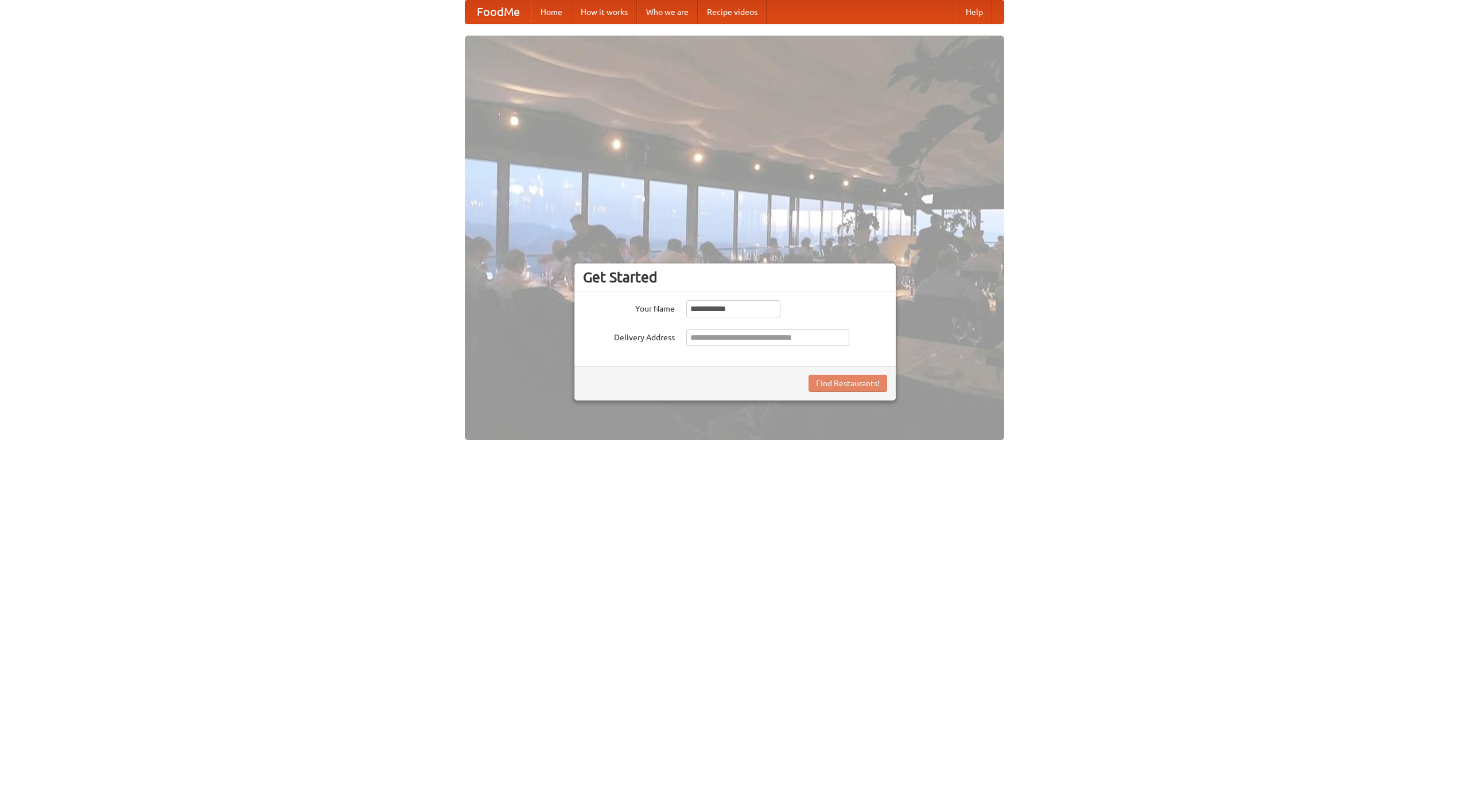  Describe the element at coordinates (629, 336) in the screenshot. I see `label: Delivery Address` at that location.